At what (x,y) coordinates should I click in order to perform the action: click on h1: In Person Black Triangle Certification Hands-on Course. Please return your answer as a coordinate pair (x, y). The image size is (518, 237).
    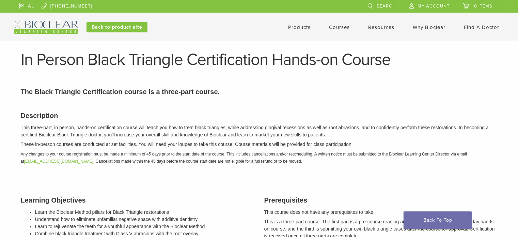
    Looking at the image, I should click on (259, 60).